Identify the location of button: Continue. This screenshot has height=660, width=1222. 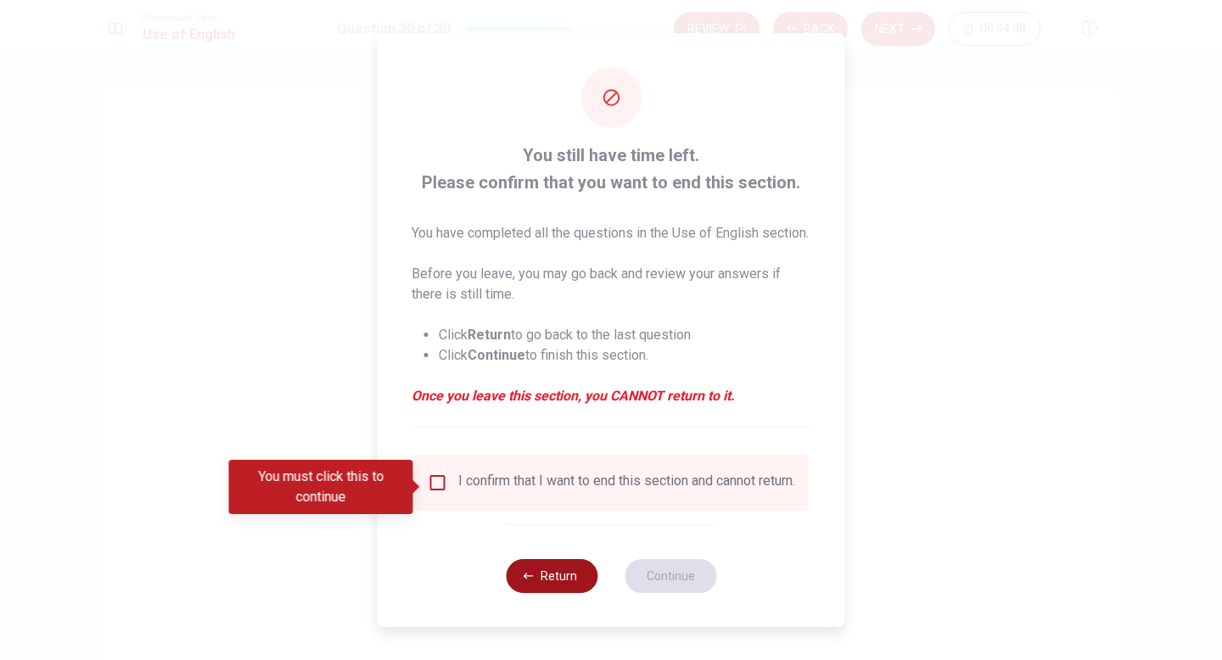
(670, 576).